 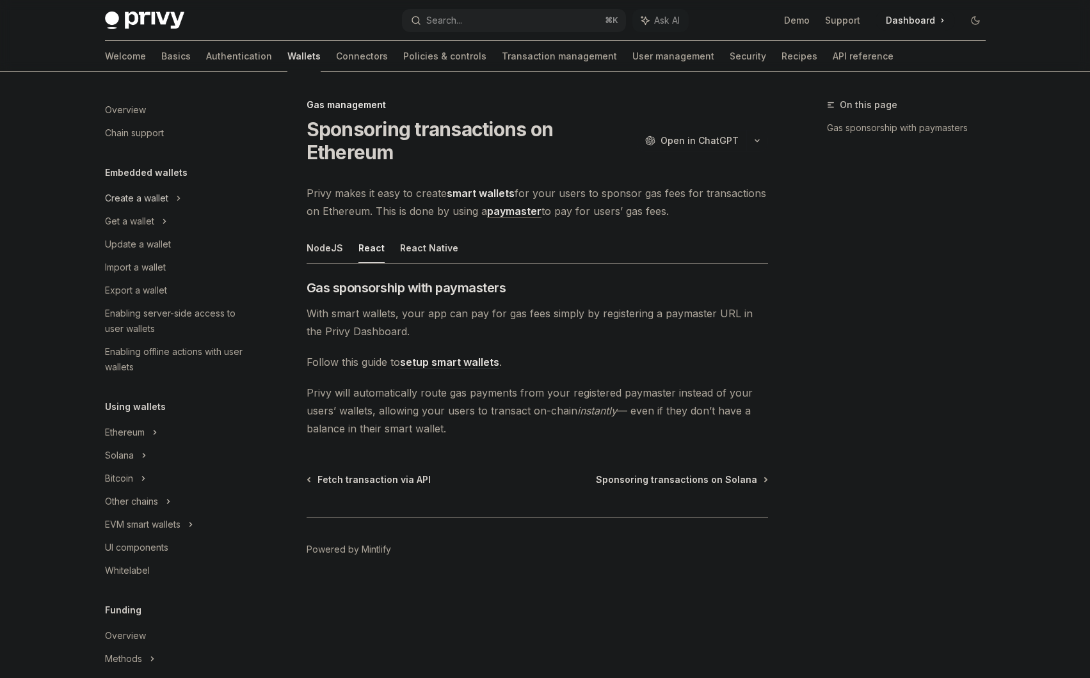 What do you see at coordinates (910, 20) in the screenshot?
I see `span: Dashboard` at bounding box center [910, 20].